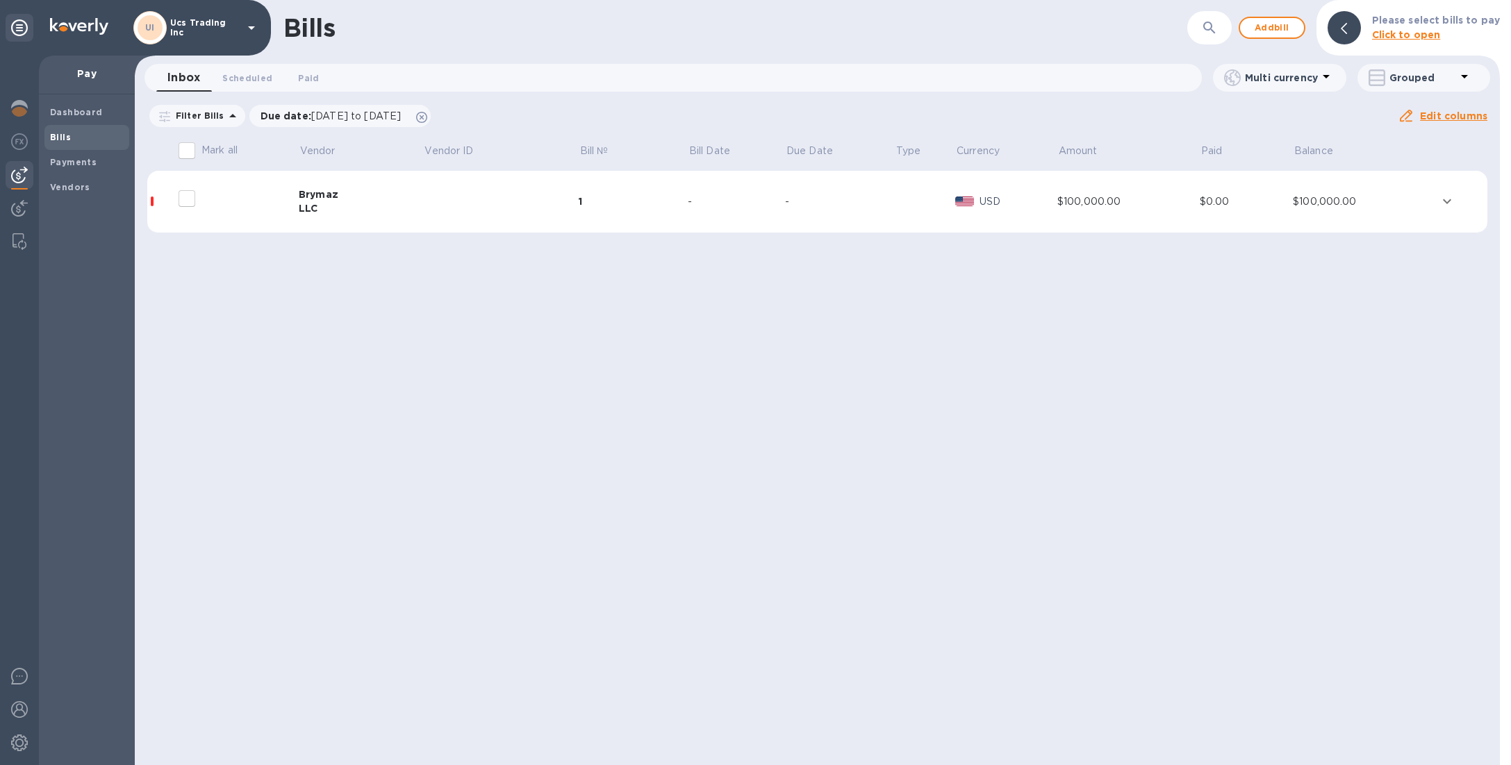 Image resolution: width=1511 pixels, height=765 pixels. What do you see at coordinates (1423, 78) in the screenshot?
I see `p: Grouped` at bounding box center [1423, 78].